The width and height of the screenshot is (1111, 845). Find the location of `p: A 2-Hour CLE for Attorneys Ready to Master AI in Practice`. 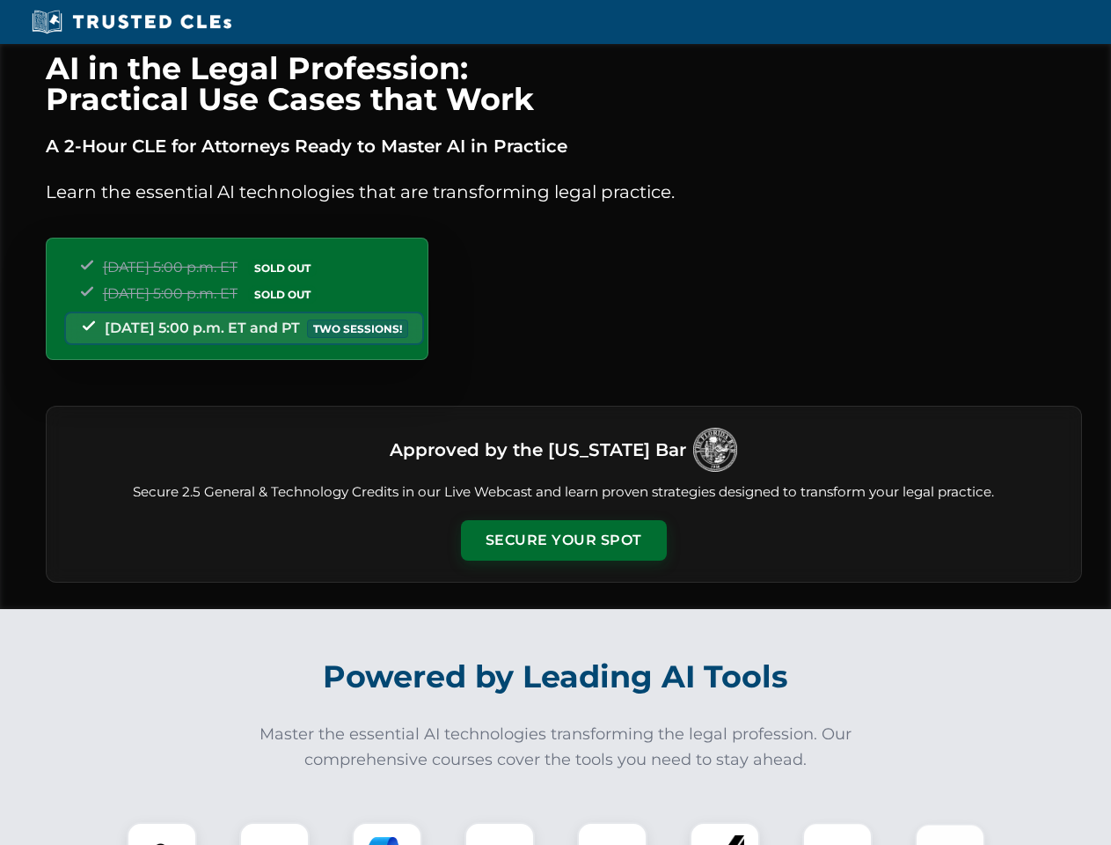

p: A 2-Hour CLE for Attorneys Ready to Master AI in Practice is located at coordinates (564, 146).